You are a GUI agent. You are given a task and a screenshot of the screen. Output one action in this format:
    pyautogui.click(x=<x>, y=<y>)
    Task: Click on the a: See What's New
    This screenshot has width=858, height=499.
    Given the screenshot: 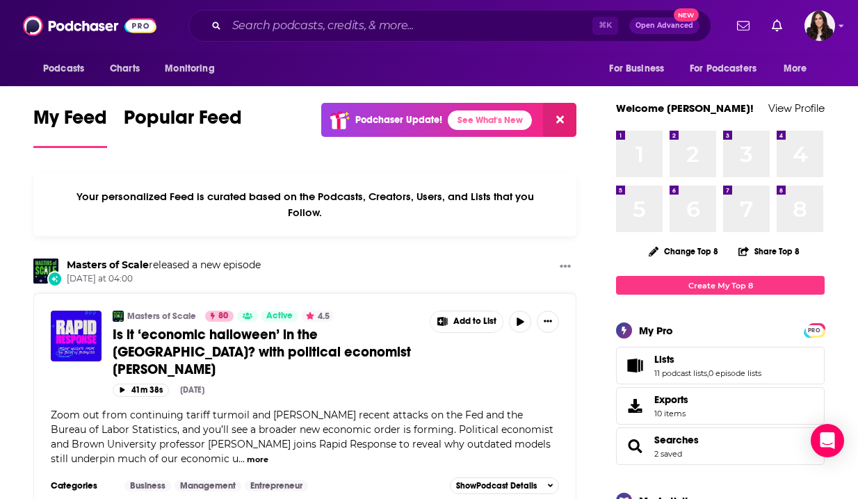 What is the action you would take?
    pyautogui.click(x=490, y=120)
    